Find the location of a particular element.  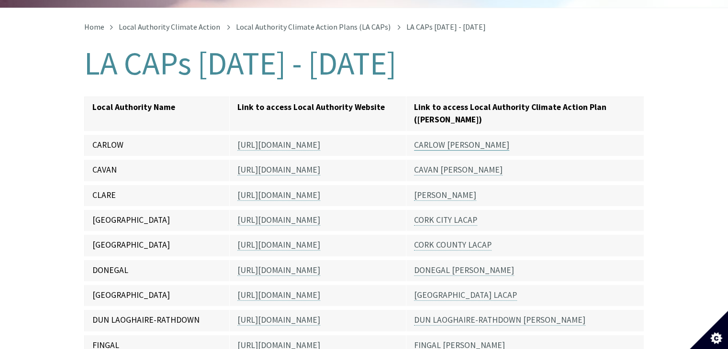

strong: Link to access Local Authority Website is located at coordinates (311, 107).